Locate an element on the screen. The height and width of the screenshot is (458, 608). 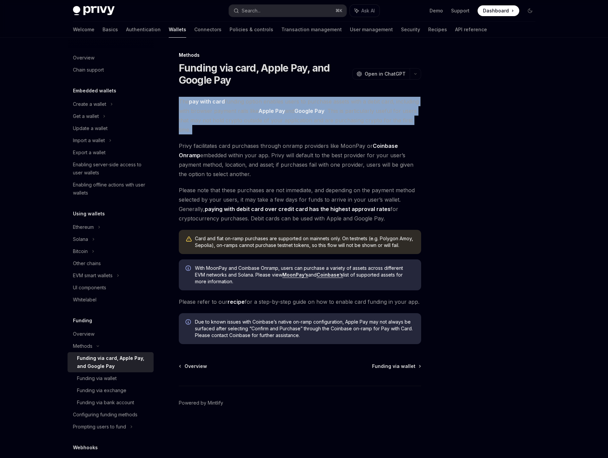
a: Configuring funding methods is located at coordinates (111, 415).